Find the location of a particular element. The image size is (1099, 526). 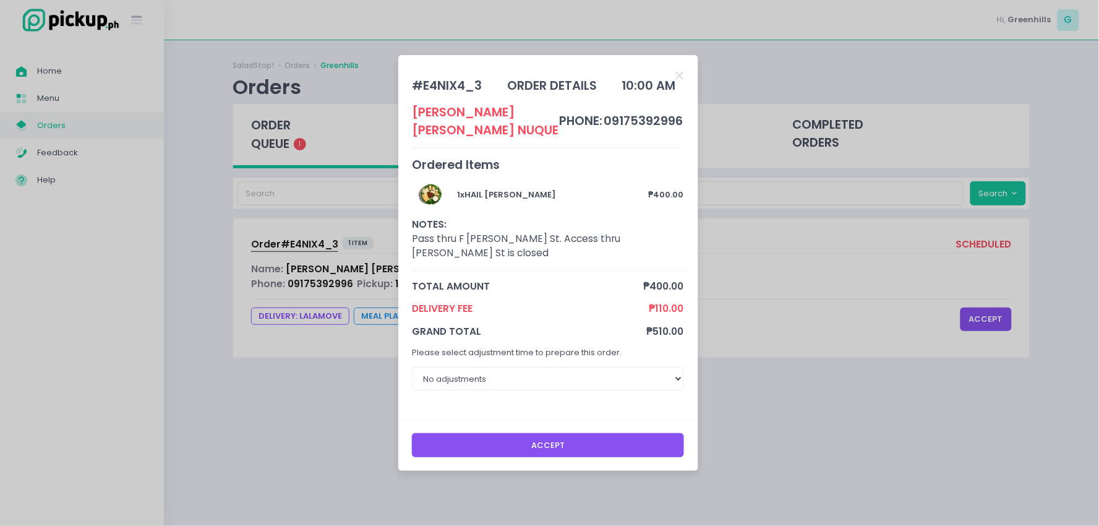

span: 09175392996 is located at coordinates (644, 121).